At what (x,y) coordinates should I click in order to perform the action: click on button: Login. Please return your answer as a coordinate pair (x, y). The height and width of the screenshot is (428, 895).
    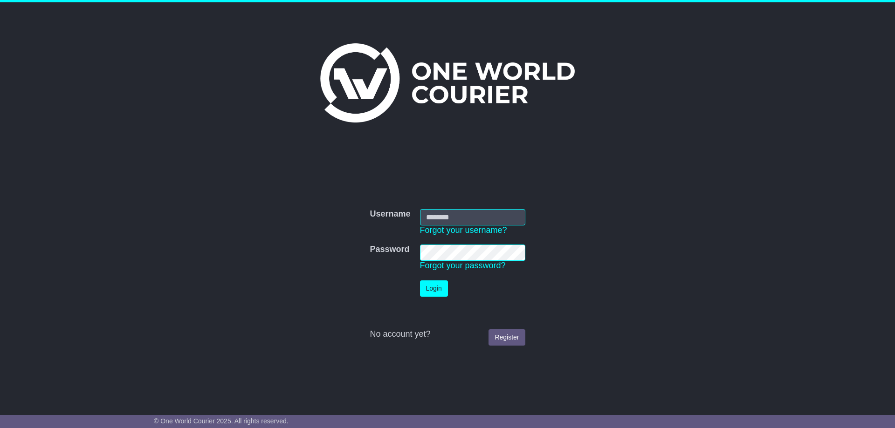
    Looking at the image, I should click on (434, 289).